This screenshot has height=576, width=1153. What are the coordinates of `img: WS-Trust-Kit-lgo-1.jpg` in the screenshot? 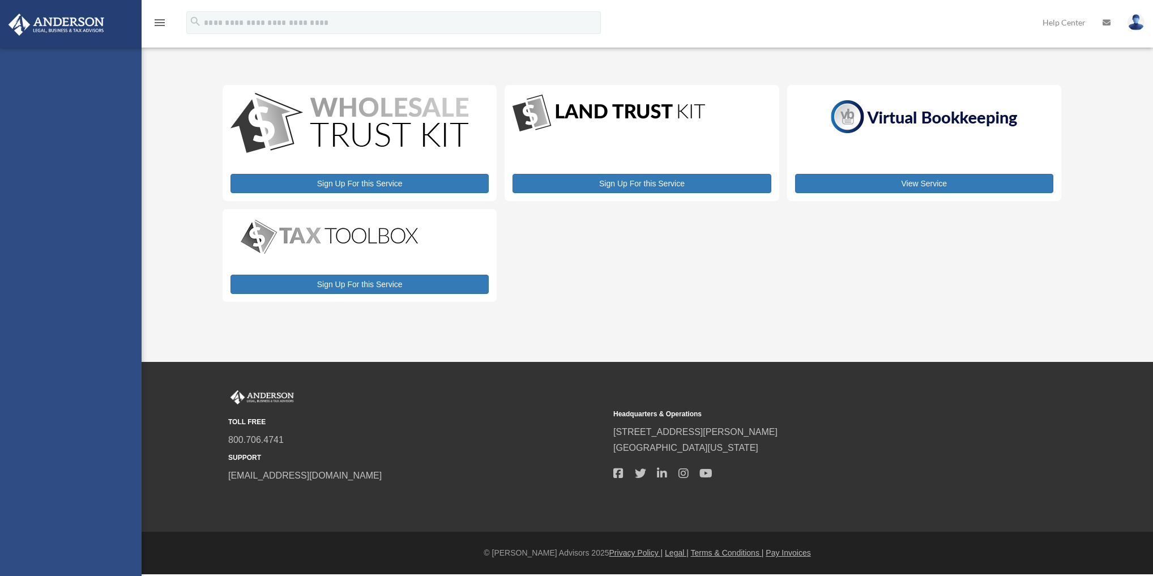 It's located at (349, 124).